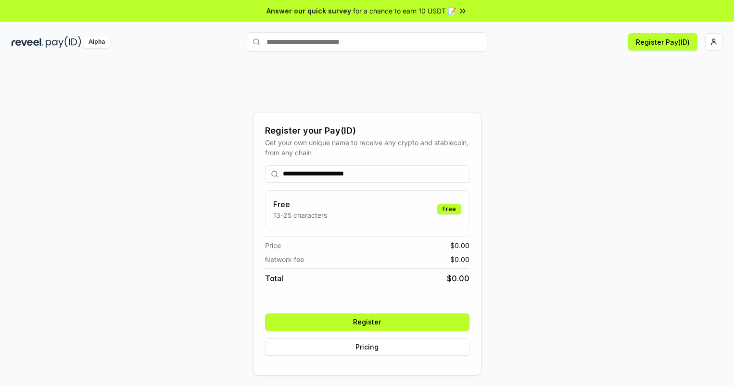 Image resolution: width=734 pixels, height=386 pixels. I want to click on div: Register your Pay(ID), so click(367, 131).